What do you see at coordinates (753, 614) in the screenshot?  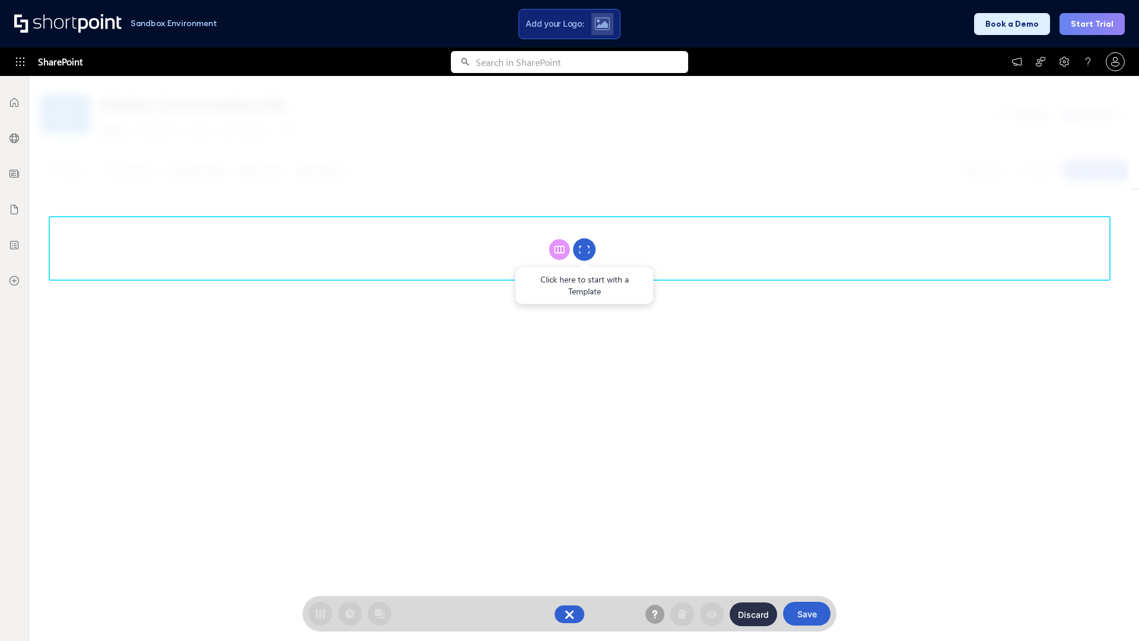 I see `button: Discard` at bounding box center [753, 614].